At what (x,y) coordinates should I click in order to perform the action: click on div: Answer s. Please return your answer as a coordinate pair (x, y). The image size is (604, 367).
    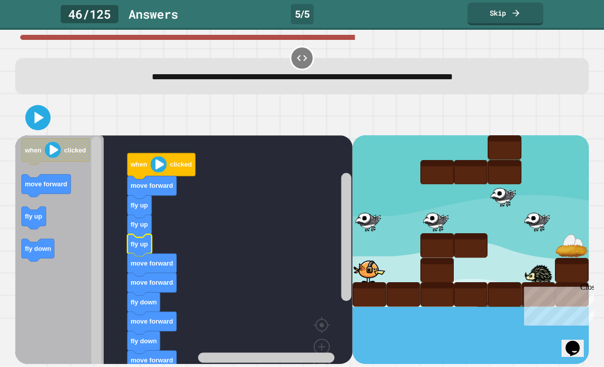
    Looking at the image, I should click on (153, 14).